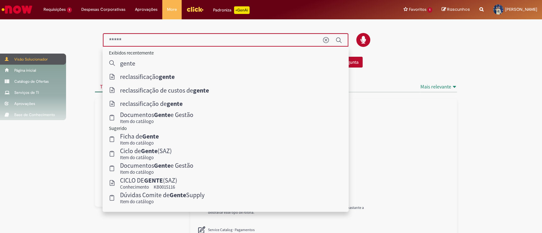  What do you see at coordinates (195, 9) in the screenshot?
I see `img: click_logo_yellow_360x200.png` at bounding box center [195, 9].